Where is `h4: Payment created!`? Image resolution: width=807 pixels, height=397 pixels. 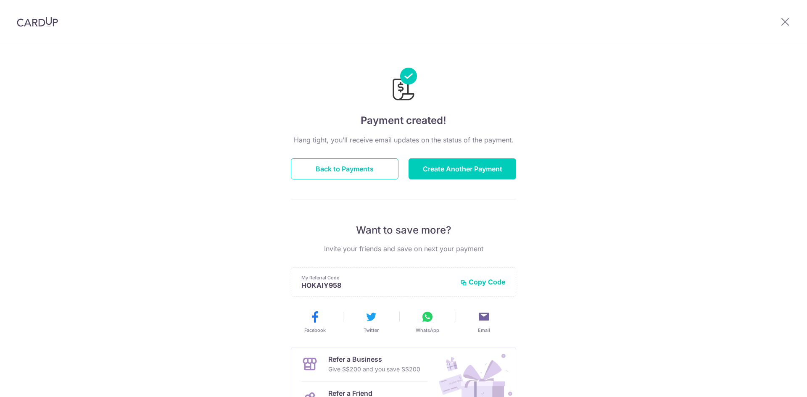
h4: Payment created! is located at coordinates (404, 121).